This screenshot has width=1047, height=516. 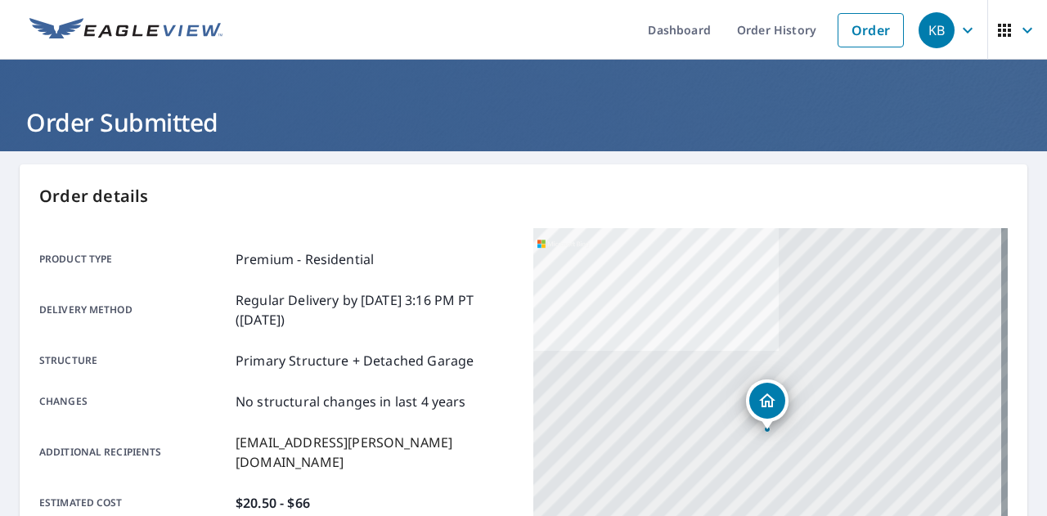 I want to click on p: $20.50 - $66, so click(x=272, y=503).